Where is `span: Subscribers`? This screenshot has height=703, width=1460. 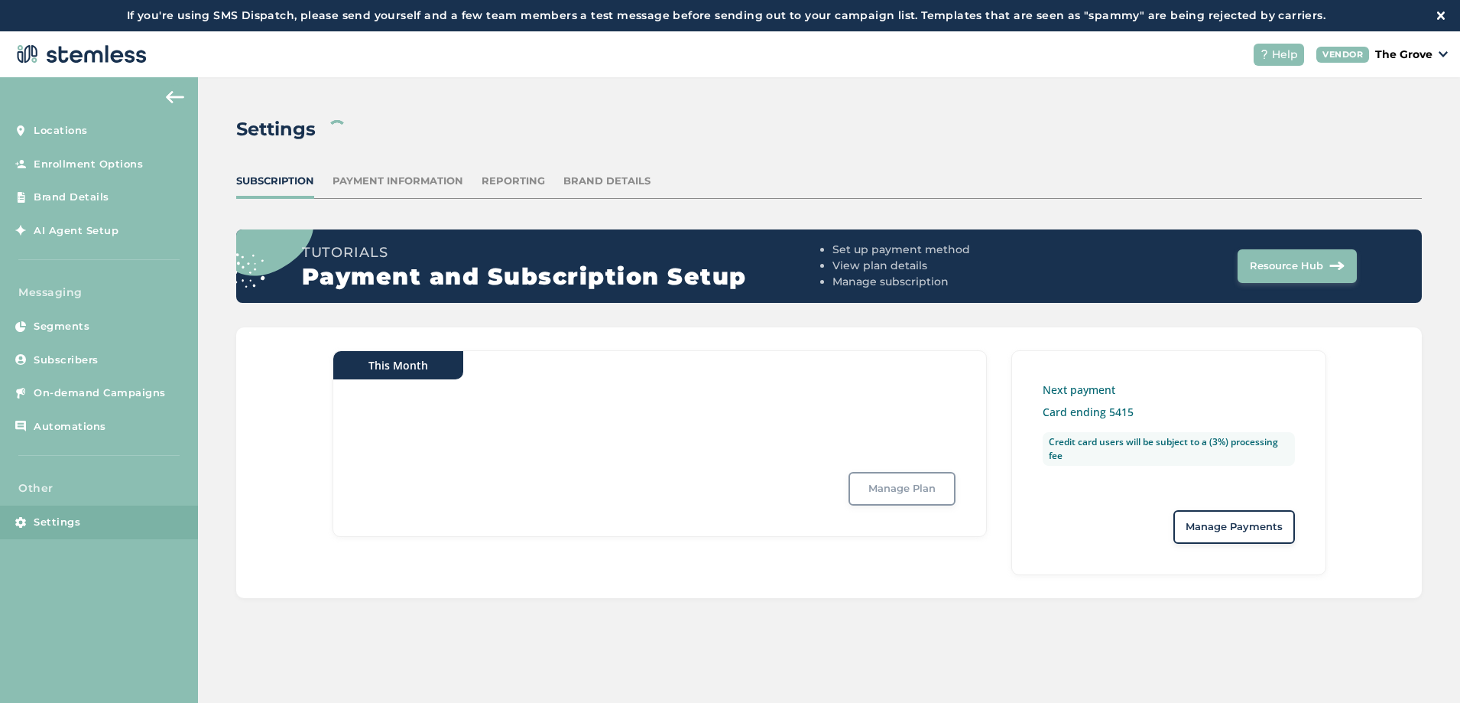
span: Subscribers is located at coordinates (66, 360).